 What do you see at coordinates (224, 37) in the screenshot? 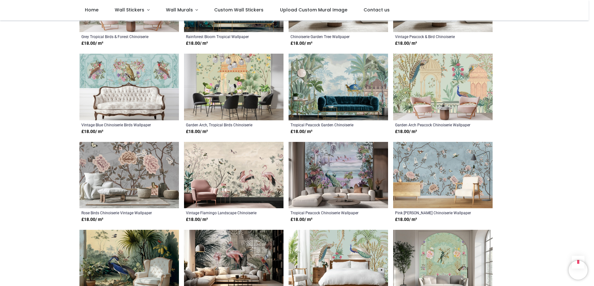
I see `div: Rainforest Bloom Tropical Wallpaper` at bounding box center [224, 37].